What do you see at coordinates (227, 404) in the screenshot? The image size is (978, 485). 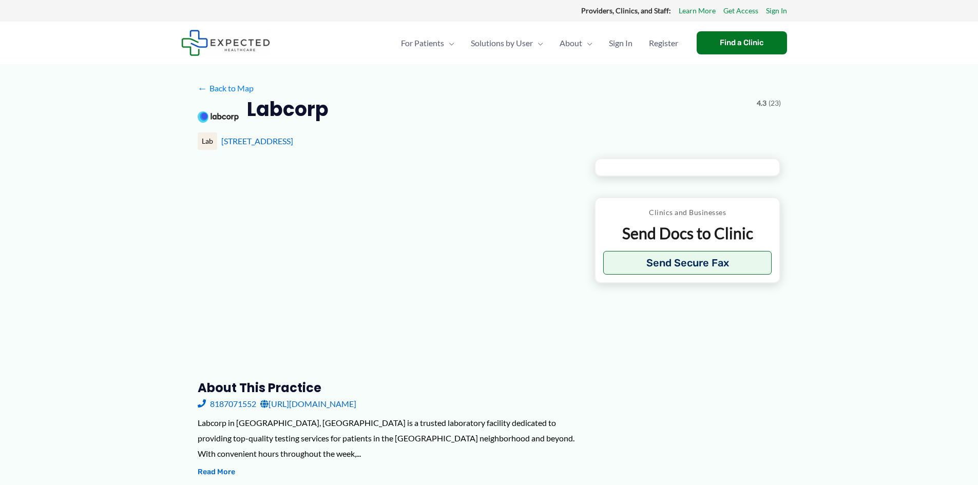 I see `a: 8187071552` at bounding box center [227, 404].